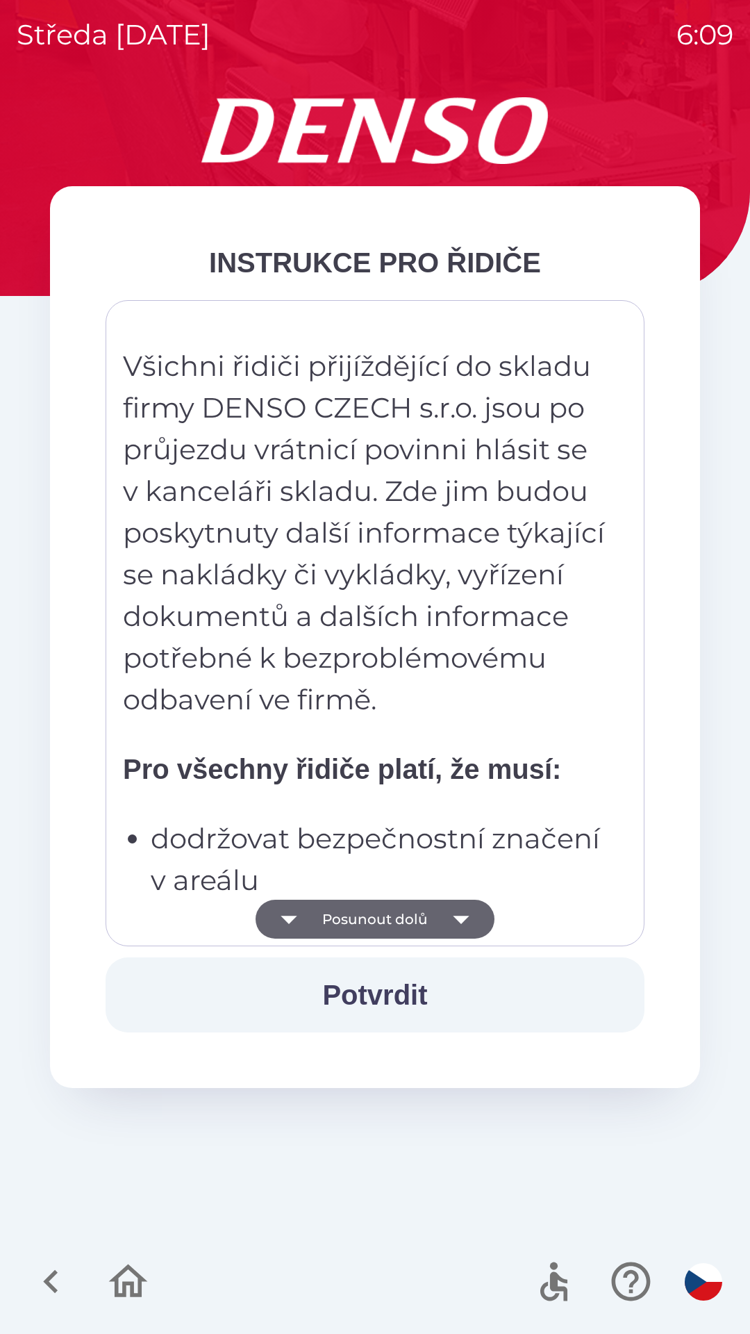  Describe the element at coordinates (375, 131) in the screenshot. I see `img: Logo` at that location.